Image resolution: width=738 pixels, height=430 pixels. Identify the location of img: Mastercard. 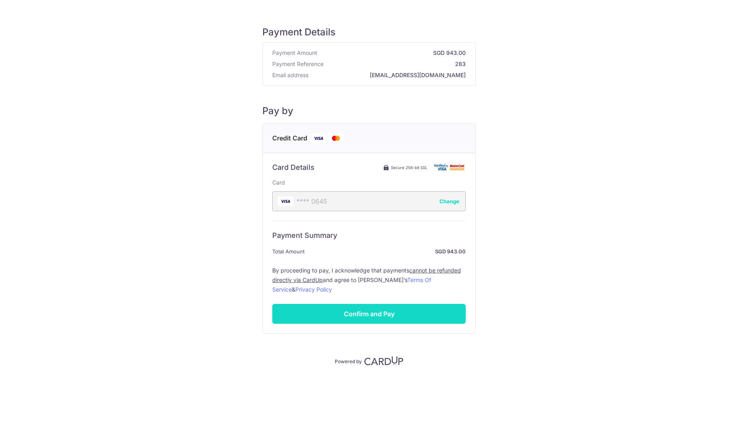
(336, 138).